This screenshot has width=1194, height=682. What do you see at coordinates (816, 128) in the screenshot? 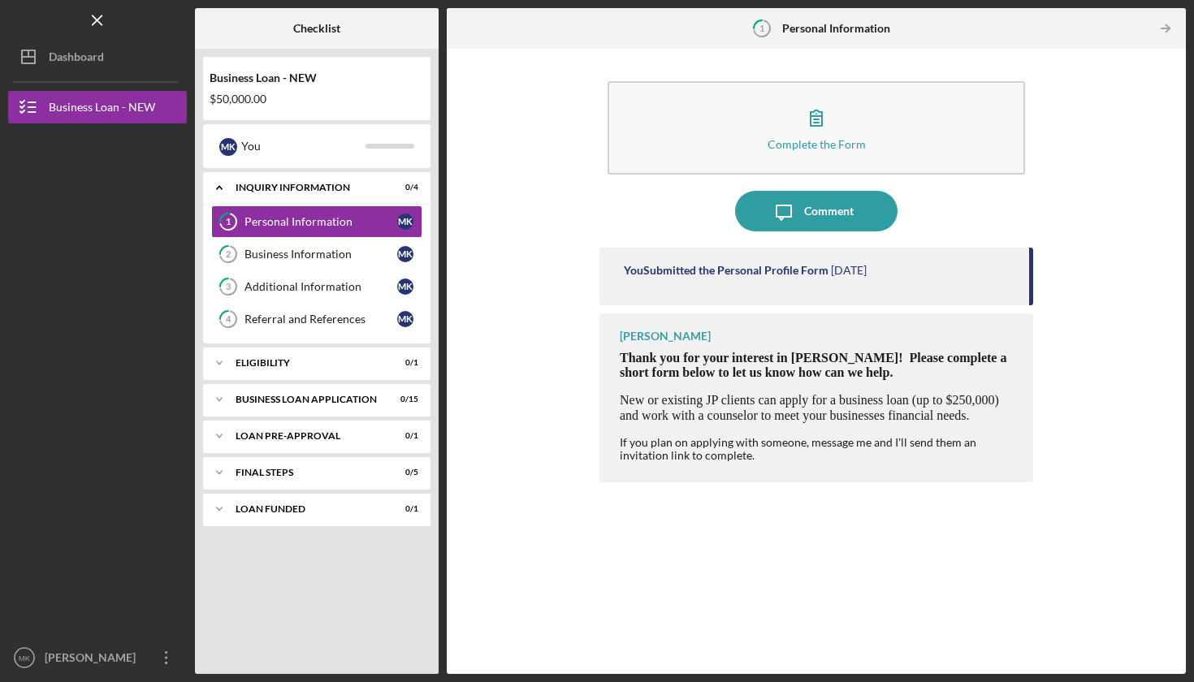
I see `button: Complete the Form` at bounding box center [816, 128].